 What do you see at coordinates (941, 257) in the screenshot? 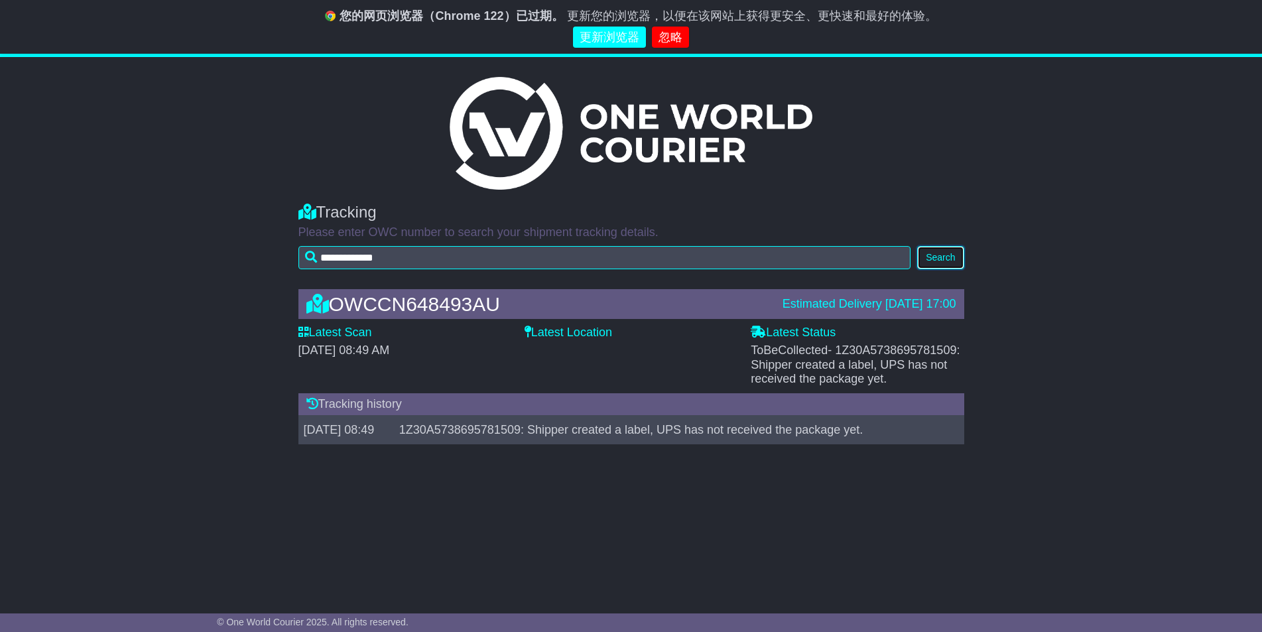
I see `button: Search` at bounding box center [941, 257].